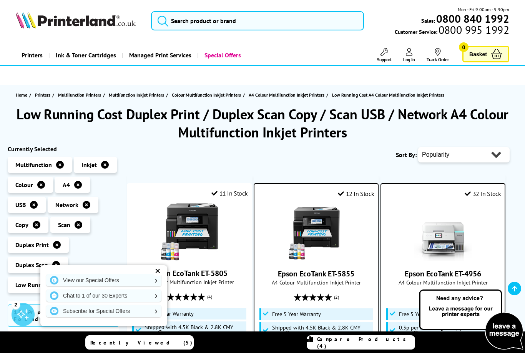 The image size is (525, 353). What do you see at coordinates (409, 59) in the screenshot?
I see `span: Log In` at bounding box center [409, 59].